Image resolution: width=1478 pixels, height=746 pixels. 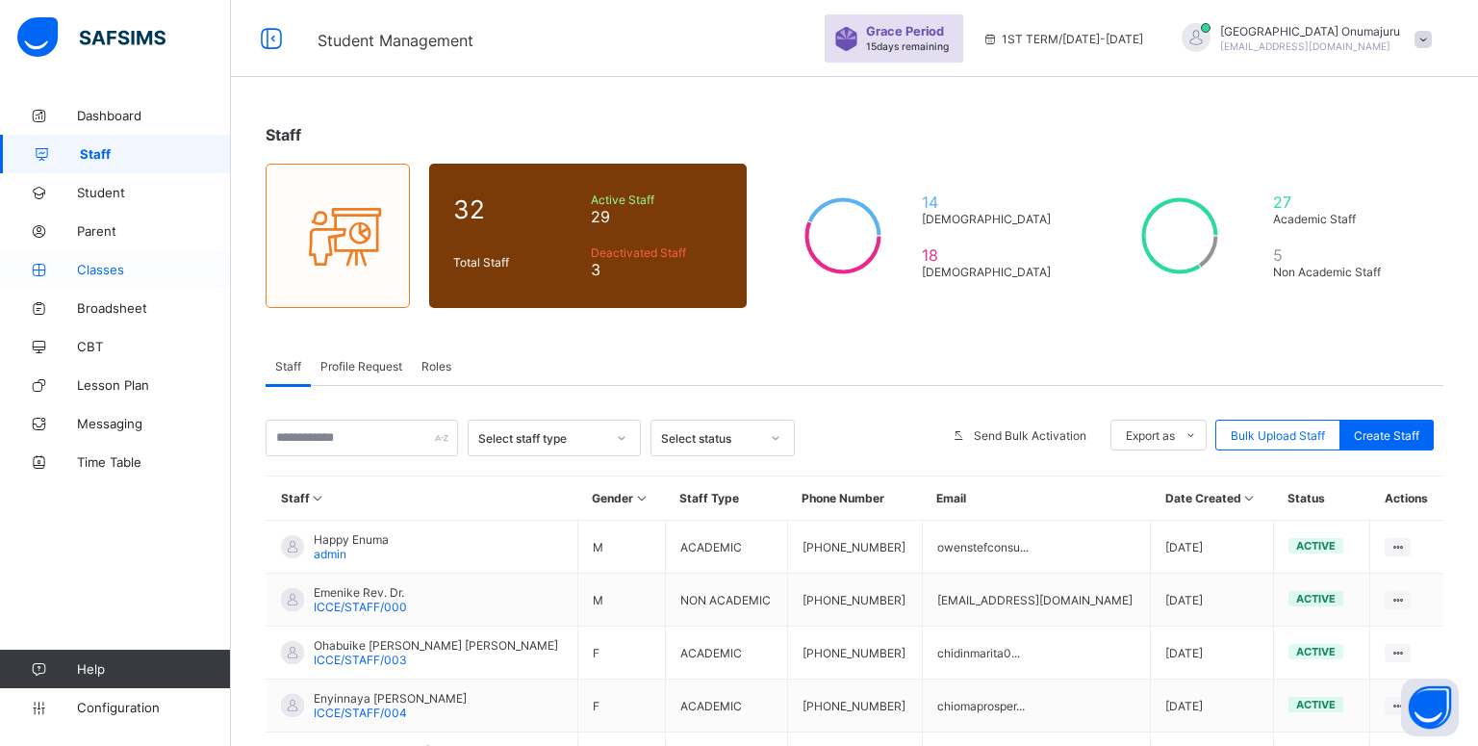 I want to click on th: Staff Type, so click(x=726, y=499).